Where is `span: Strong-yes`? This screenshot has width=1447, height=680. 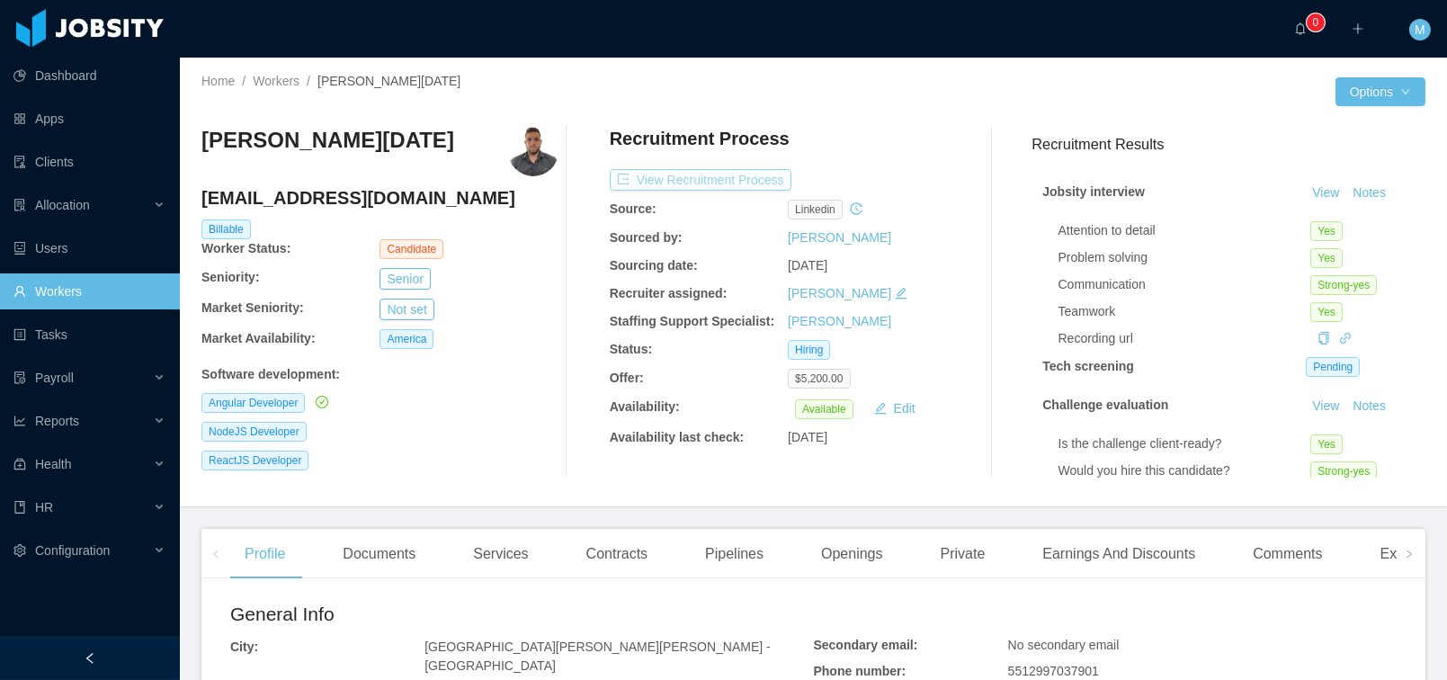 span: Strong-yes is located at coordinates (1344, 285).